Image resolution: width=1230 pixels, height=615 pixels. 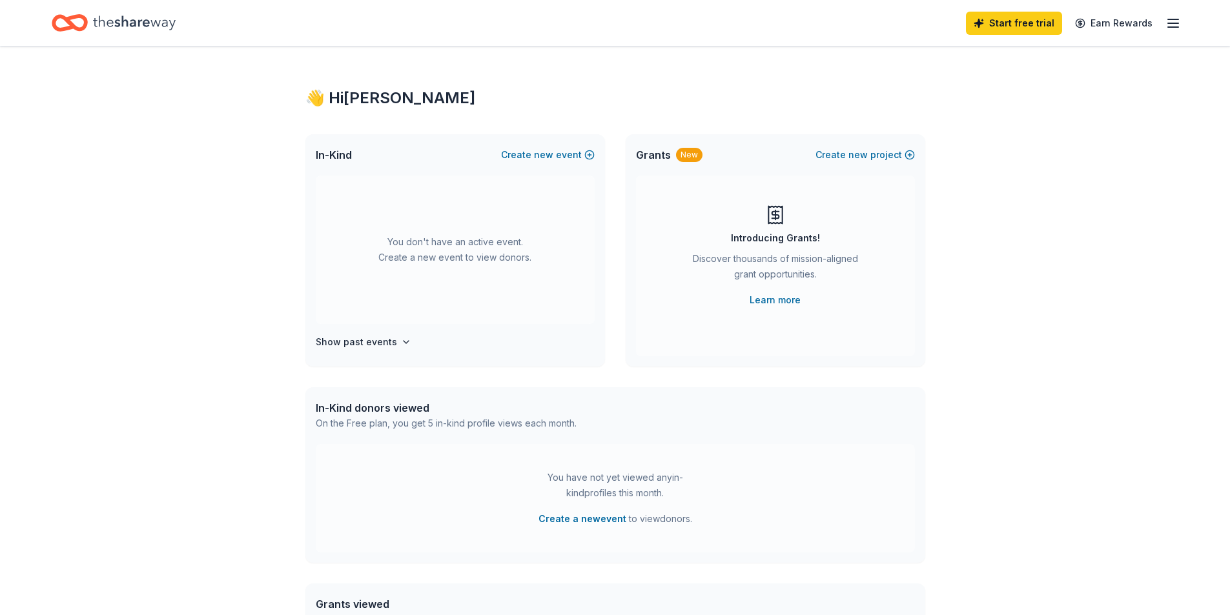 I want to click on div: Introducing Grants!, so click(x=775, y=238).